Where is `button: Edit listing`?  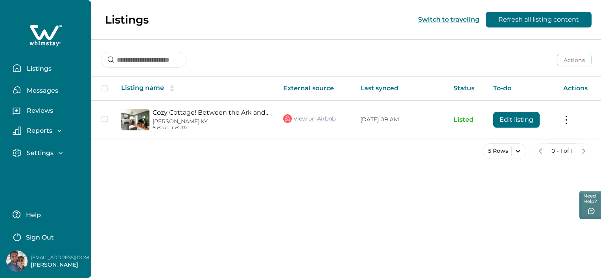
button: Edit listing is located at coordinates (516, 120).